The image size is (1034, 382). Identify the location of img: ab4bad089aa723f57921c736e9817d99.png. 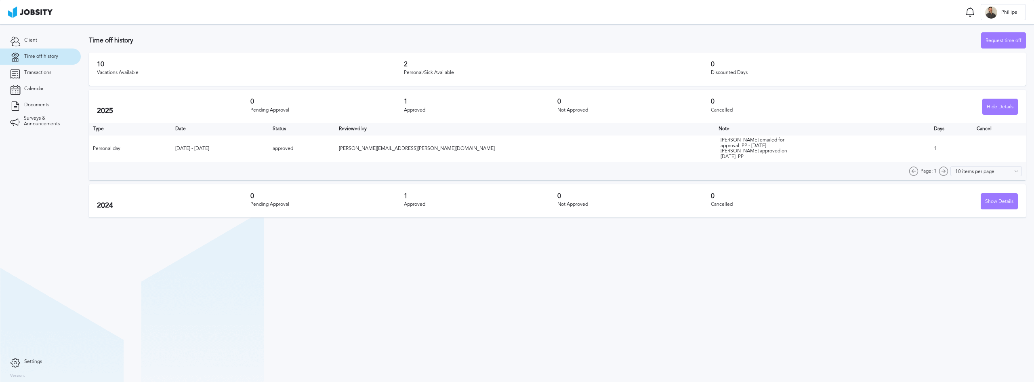
(30, 12).